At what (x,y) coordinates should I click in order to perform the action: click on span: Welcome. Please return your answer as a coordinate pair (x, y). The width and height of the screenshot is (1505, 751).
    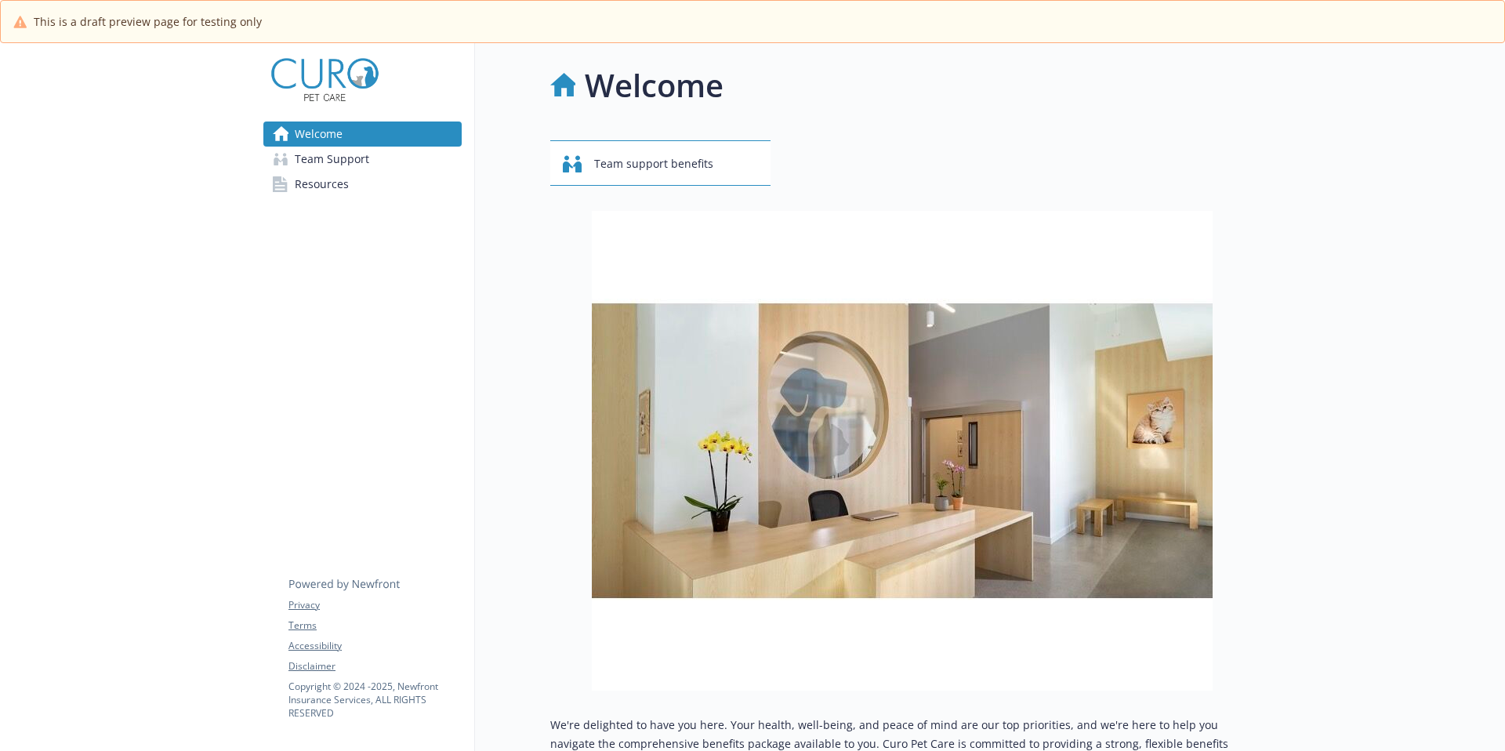
    Looking at the image, I should click on (318, 134).